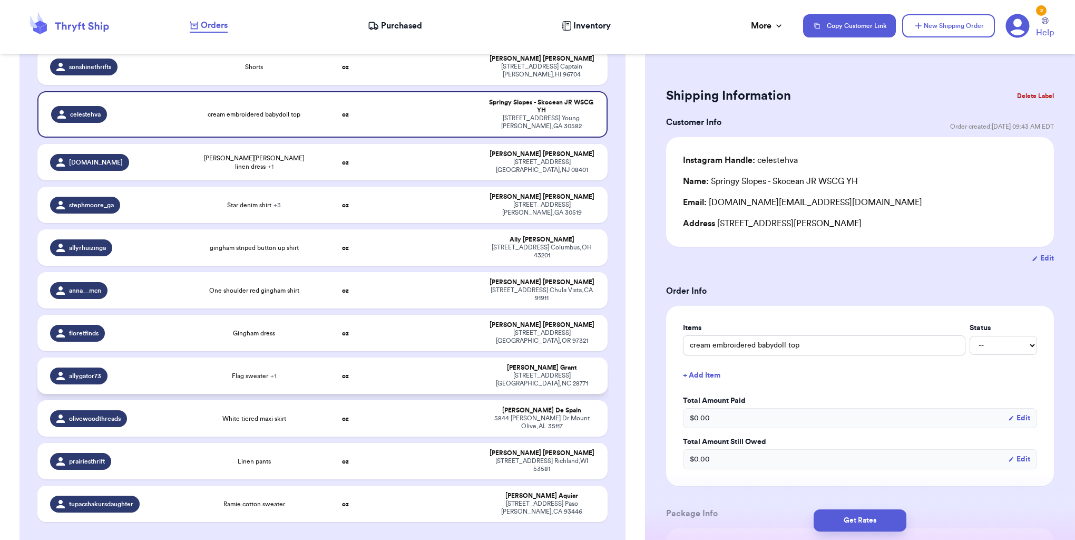  I want to click on span: celestehva, so click(85, 114).